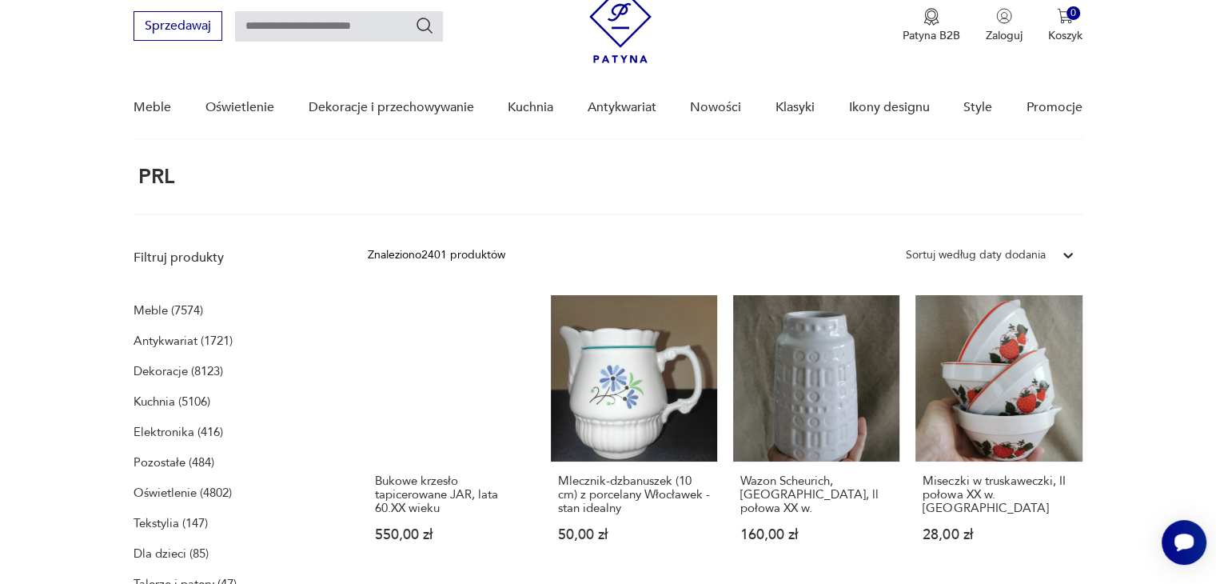 This screenshot has height=584, width=1216. What do you see at coordinates (530, 107) in the screenshot?
I see `a: Kuchnia` at bounding box center [530, 107].